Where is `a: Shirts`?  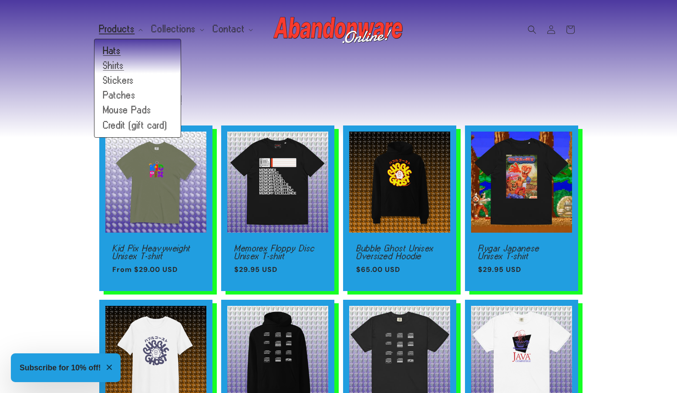
a: Shirts is located at coordinates (138, 66).